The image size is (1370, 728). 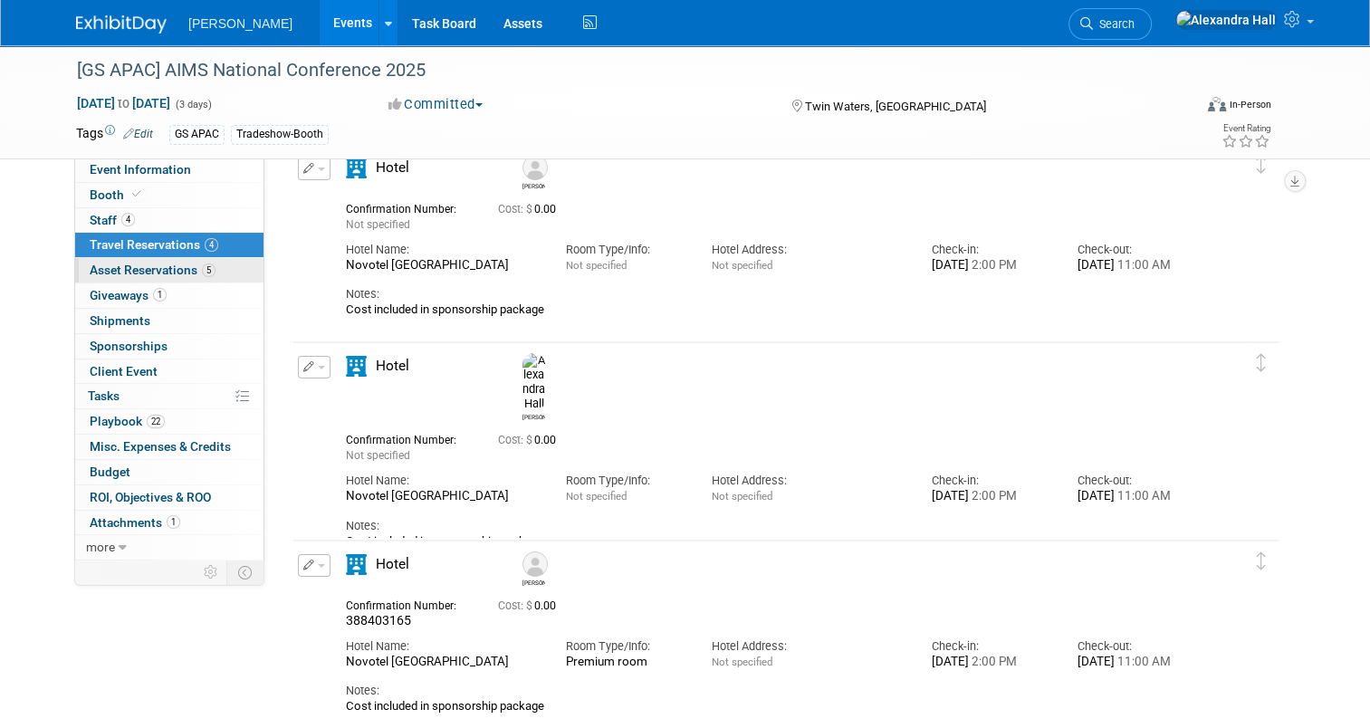 I want to click on div: Alexandra Hall, so click(x=533, y=387).